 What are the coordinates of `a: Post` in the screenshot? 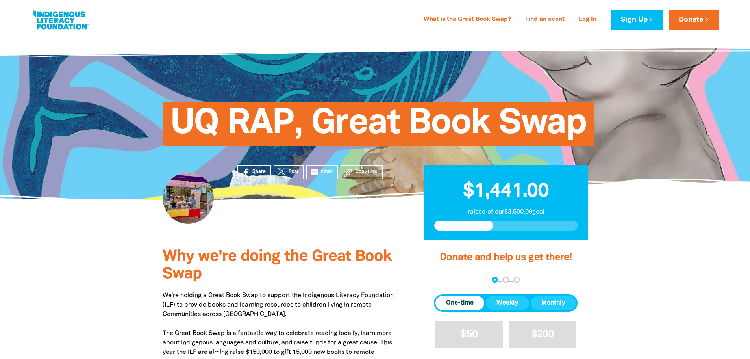 It's located at (289, 172).